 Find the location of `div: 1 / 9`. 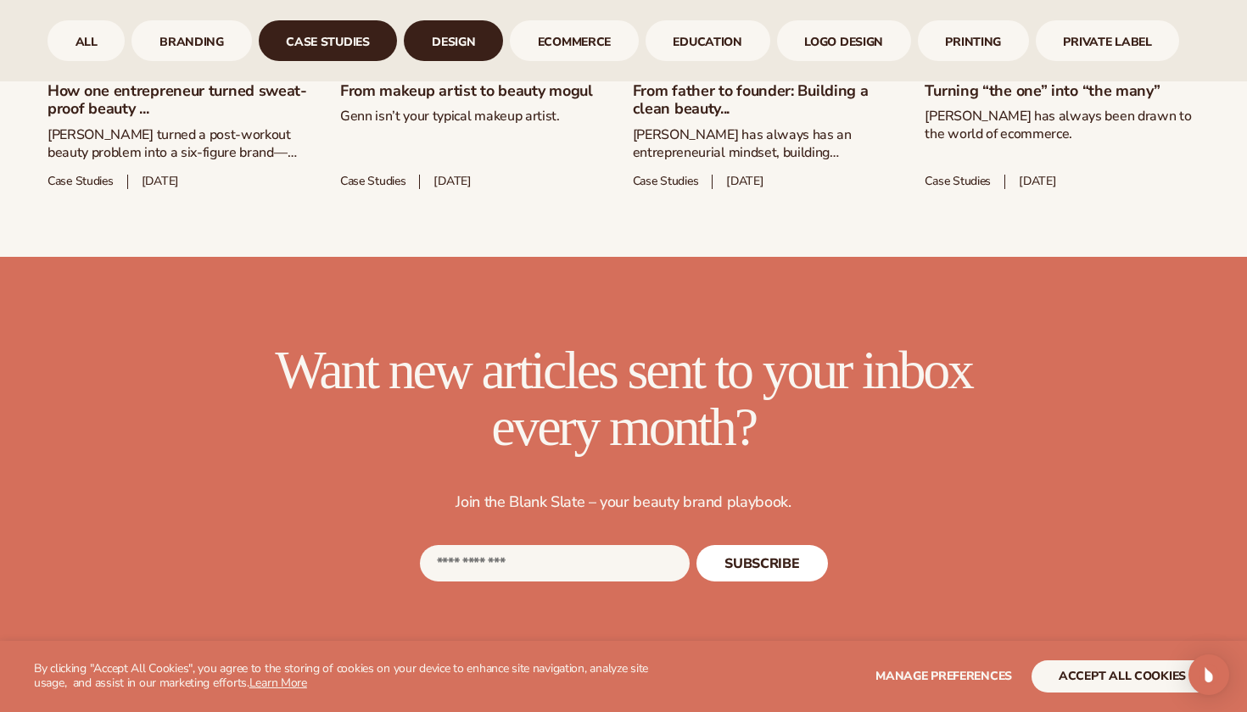

div: 1 / 9 is located at coordinates (86, 41).